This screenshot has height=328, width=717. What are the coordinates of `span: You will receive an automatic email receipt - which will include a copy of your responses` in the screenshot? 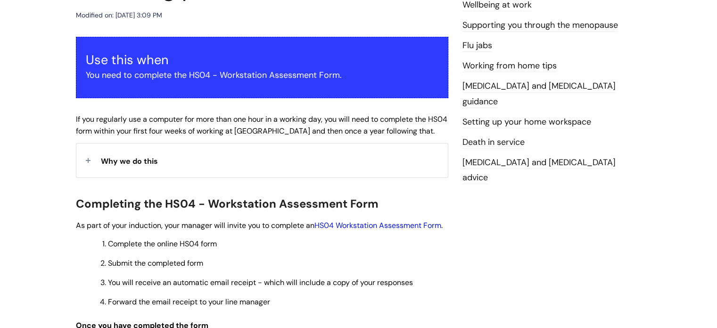 It's located at (260, 282).